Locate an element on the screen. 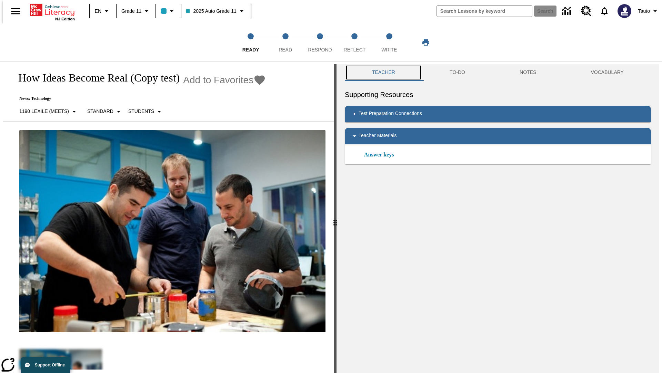  button: Teacher is located at coordinates (384, 72).